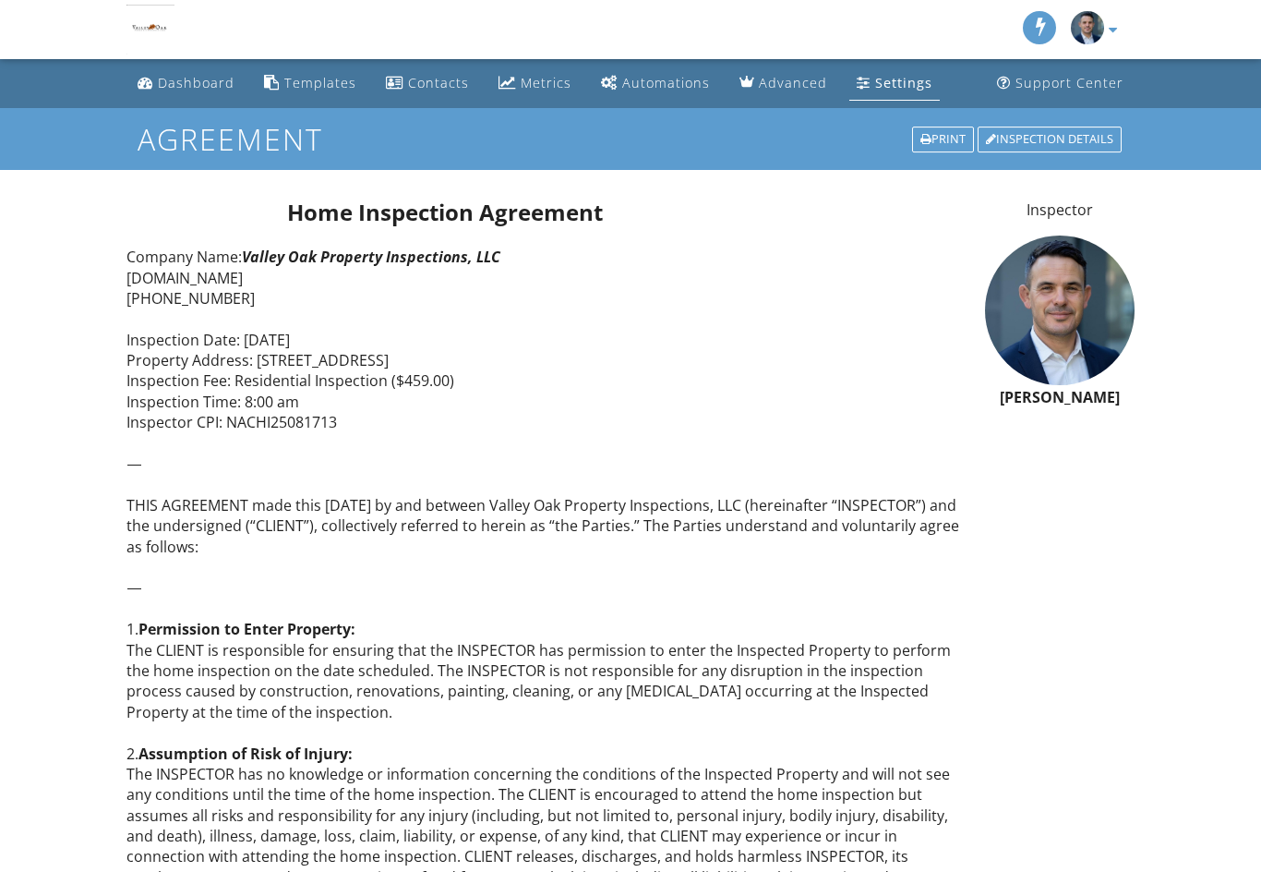 This screenshot has height=872, width=1261. I want to click on a: Print, so click(943, 139).